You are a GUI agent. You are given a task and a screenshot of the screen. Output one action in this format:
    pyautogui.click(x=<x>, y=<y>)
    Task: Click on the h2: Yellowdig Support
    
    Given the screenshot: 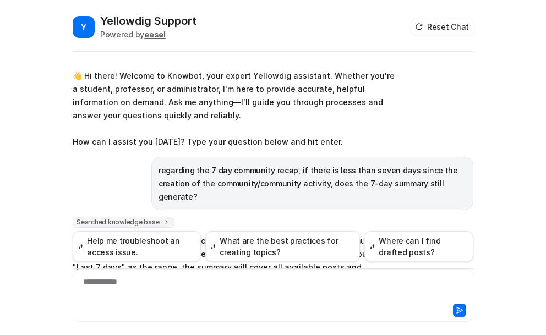 What is the action you would take?
    pyautogui.click(x=148, y=21)
    